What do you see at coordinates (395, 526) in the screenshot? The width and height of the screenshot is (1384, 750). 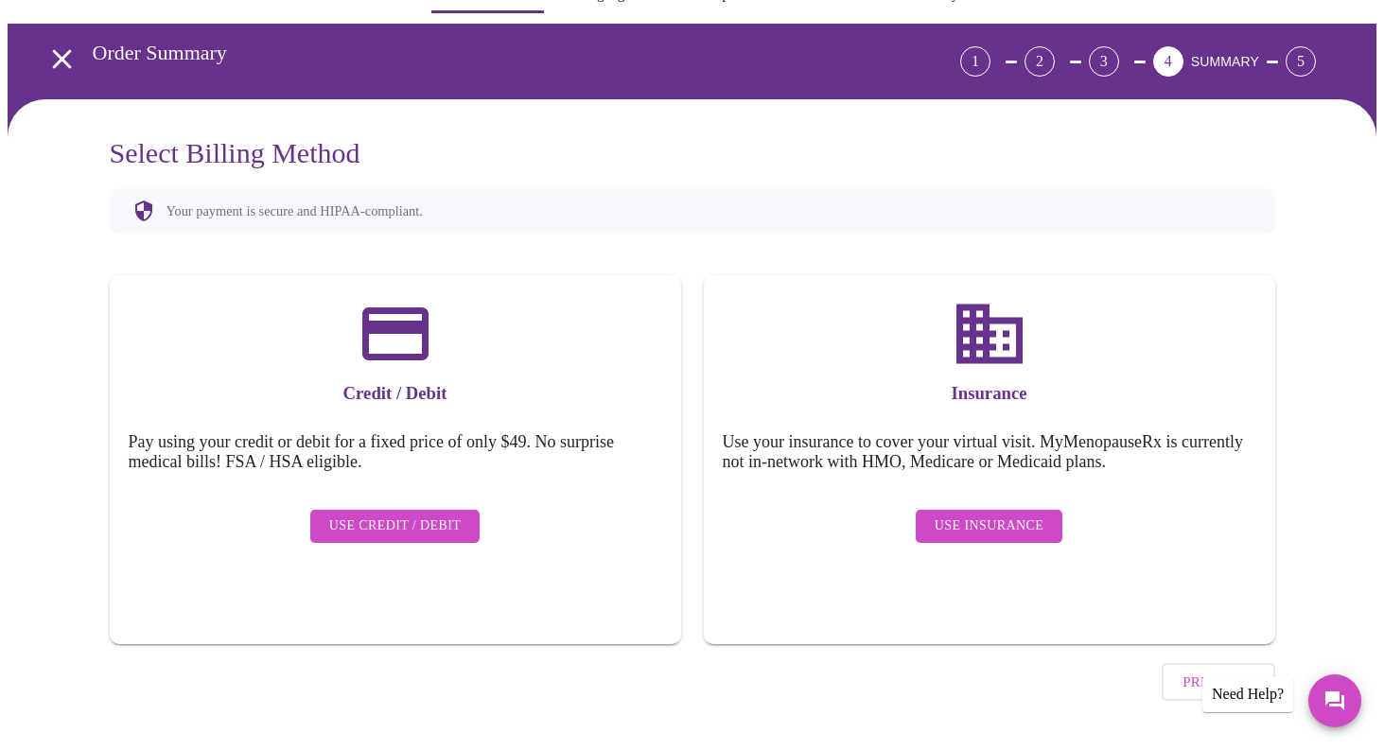 I see `span: Use Credit / Debit` at bounding box center [395, 526].